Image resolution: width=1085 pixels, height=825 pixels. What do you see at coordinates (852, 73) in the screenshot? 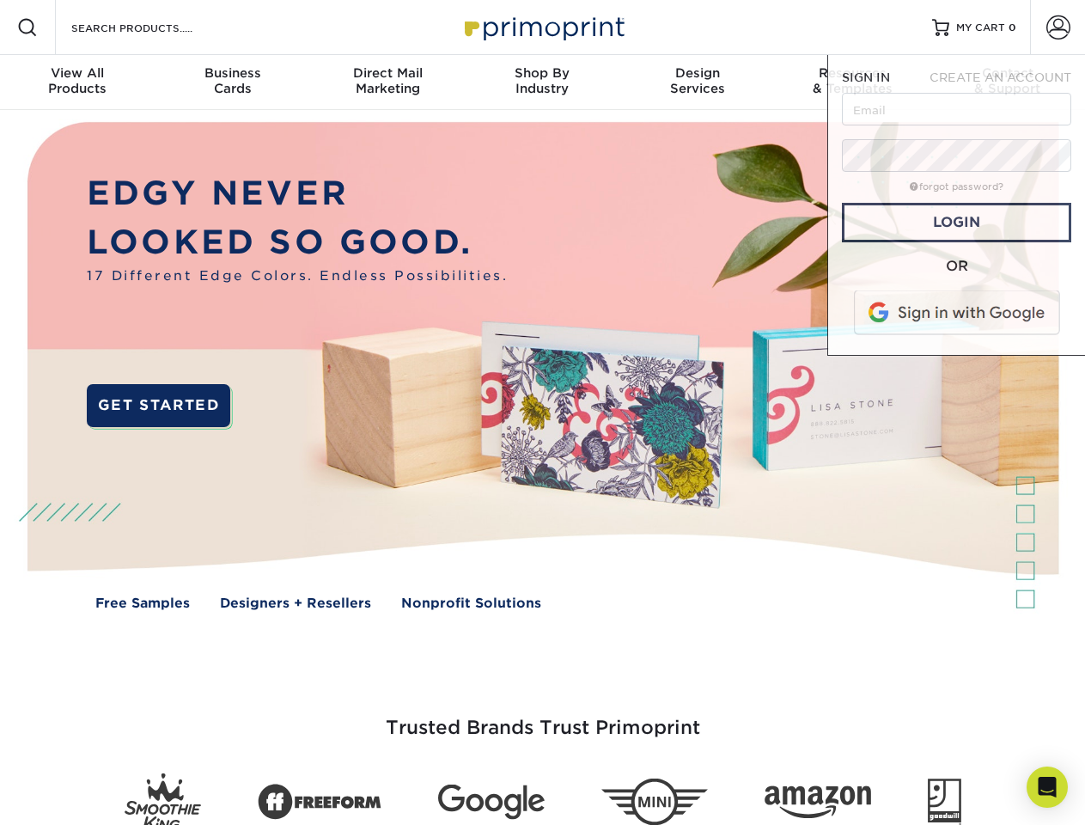
I see `span: Resources` at bounding box center [852, 73].